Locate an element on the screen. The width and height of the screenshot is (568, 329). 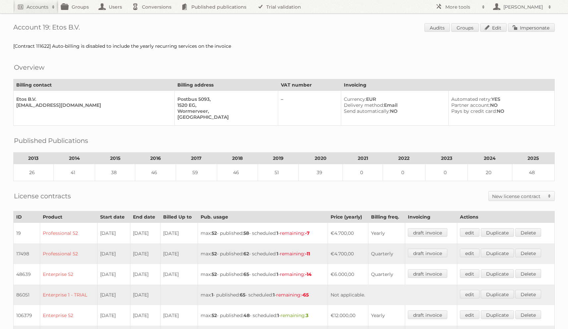
th: 2022 is located at coordinates (404, 158).